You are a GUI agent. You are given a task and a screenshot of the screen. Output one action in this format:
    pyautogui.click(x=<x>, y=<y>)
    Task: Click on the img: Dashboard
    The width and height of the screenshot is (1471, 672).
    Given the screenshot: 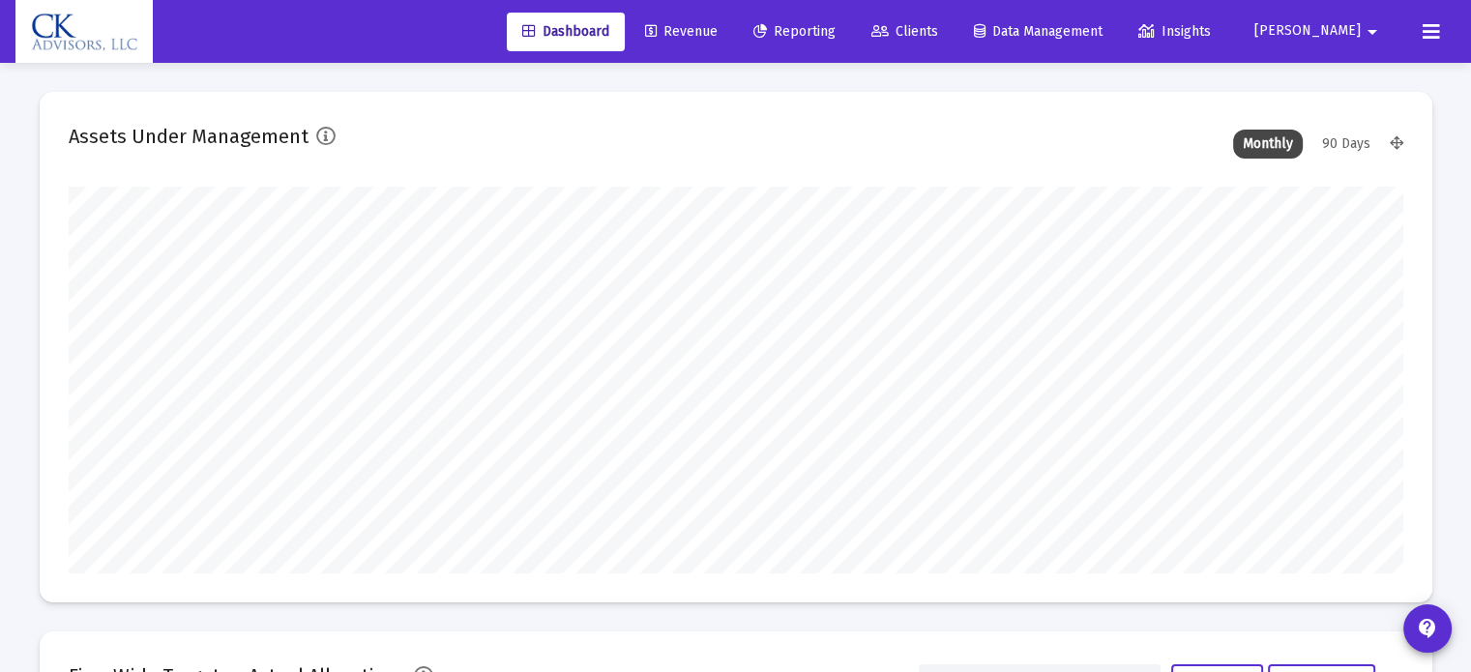 What is the action you would take?
    pyautogui.click(x=84, y=32)
    